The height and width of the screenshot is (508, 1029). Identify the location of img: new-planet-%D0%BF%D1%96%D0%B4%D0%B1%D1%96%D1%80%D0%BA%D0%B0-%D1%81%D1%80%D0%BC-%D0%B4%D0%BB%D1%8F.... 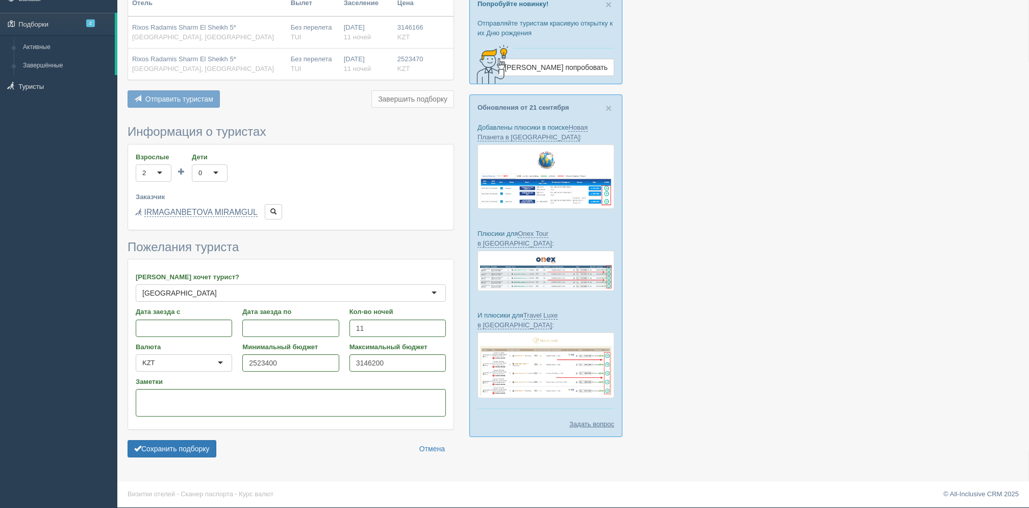
(546, 177).